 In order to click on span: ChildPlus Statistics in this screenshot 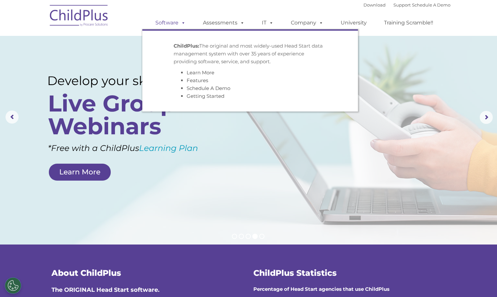, I will do `click(295, 272)`.